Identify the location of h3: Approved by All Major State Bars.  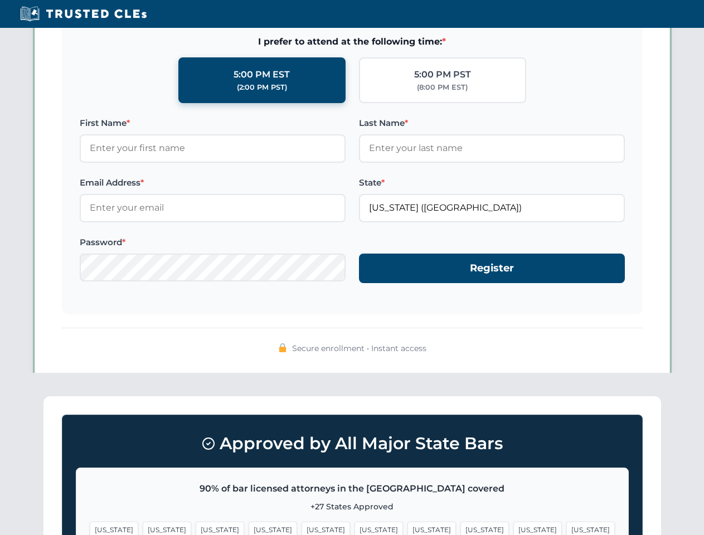
(352, 444).